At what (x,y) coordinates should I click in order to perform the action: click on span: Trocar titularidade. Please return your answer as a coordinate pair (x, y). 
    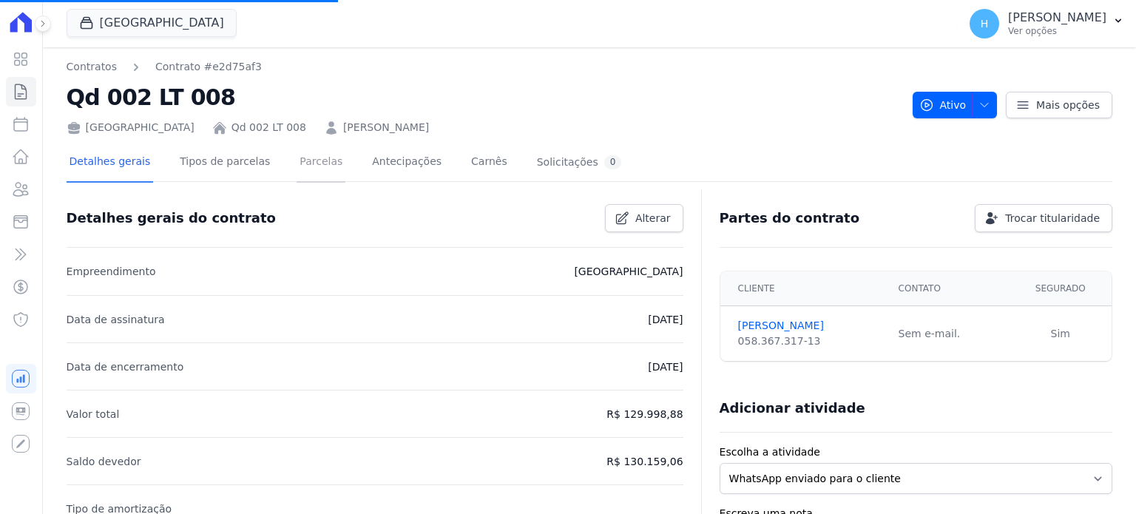
    Looking at the image, I should click on (1052, 218).